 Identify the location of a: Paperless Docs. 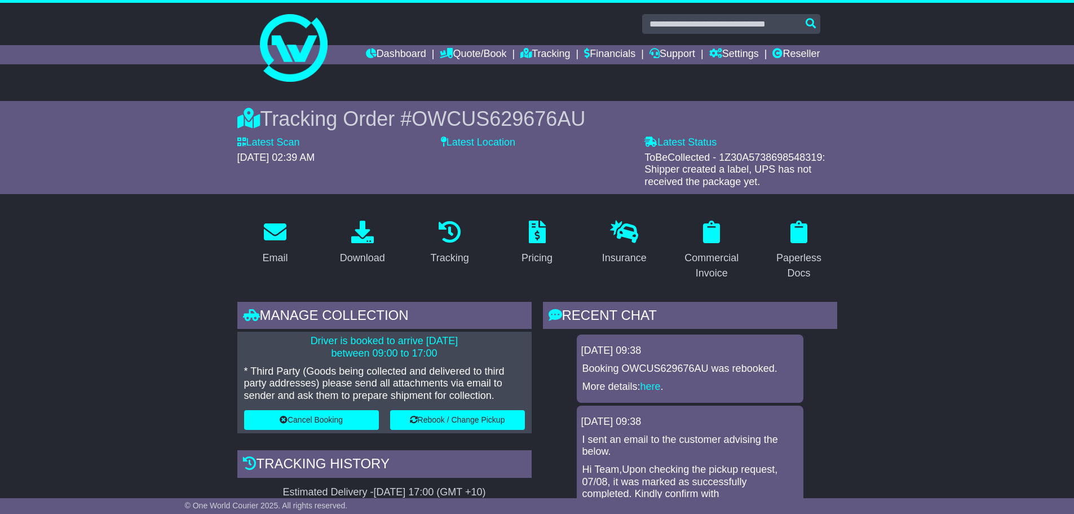
(799, 250).